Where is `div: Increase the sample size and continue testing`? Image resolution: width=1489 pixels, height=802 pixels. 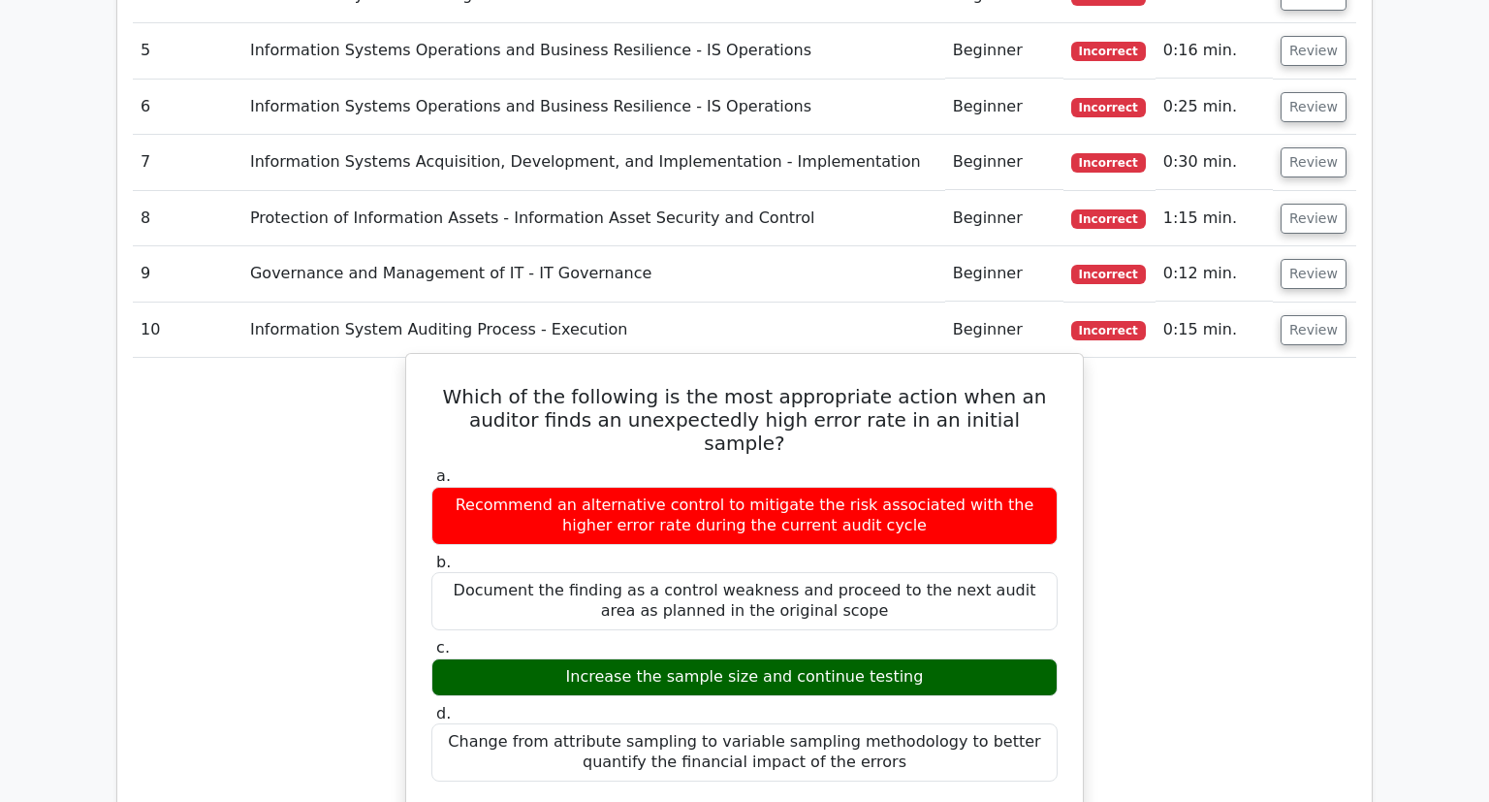
div: Increase the sample size and continue testing is located at coordinates (744, 677).